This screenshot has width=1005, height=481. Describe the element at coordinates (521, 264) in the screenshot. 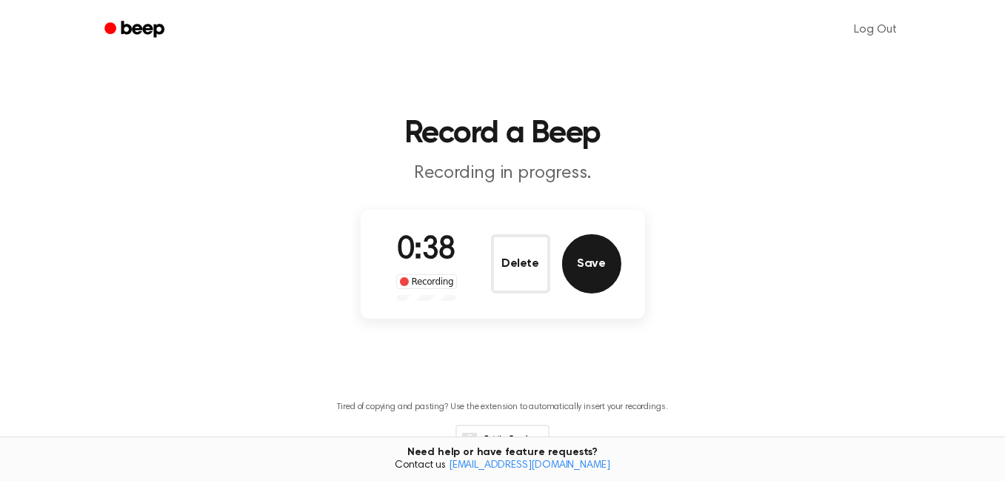

I see `button: Delete Audio Record` at that location.